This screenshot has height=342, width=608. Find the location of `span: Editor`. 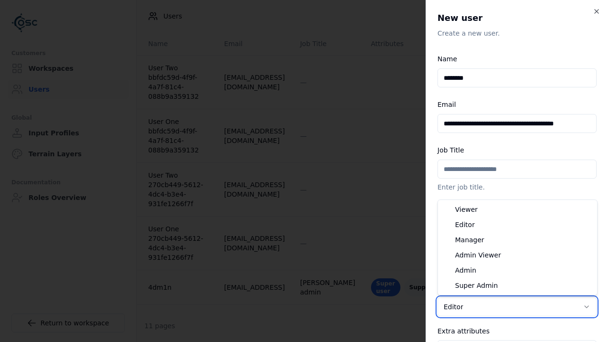

span: Editor is located at coordinates (464, 225).